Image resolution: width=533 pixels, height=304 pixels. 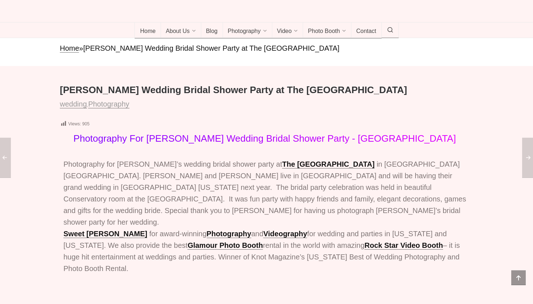 What do you see at coordinates (284, 32) in the screenshot?
I see `span: Video` at bounding box center [284, 32].